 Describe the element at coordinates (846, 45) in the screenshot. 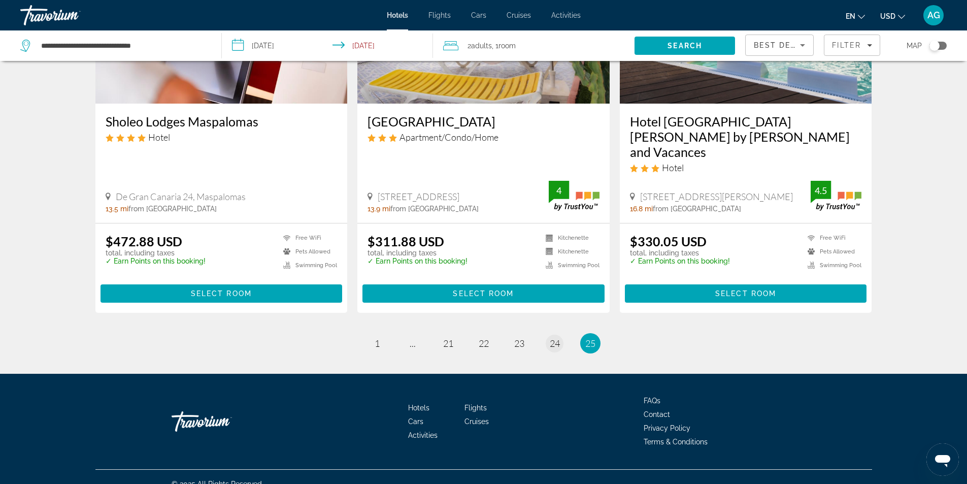

I see `span: Filter` at that location.